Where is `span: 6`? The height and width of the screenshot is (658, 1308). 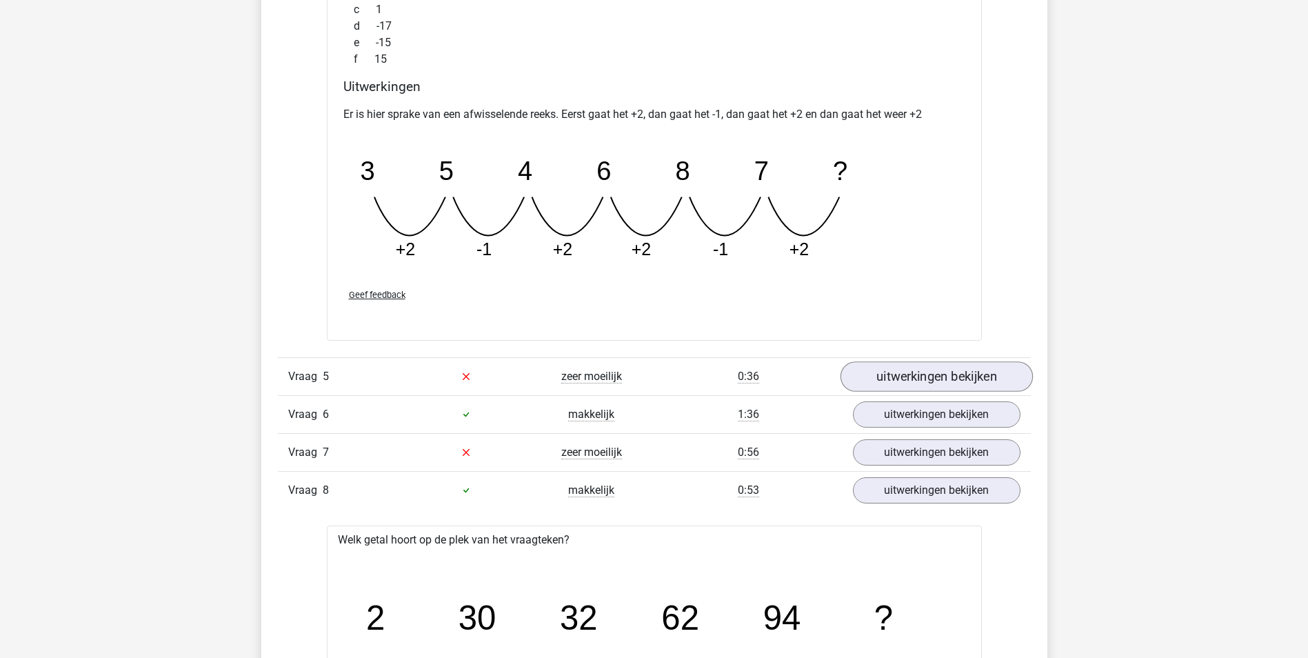
span: 6 is located at coordinates (325, 414).